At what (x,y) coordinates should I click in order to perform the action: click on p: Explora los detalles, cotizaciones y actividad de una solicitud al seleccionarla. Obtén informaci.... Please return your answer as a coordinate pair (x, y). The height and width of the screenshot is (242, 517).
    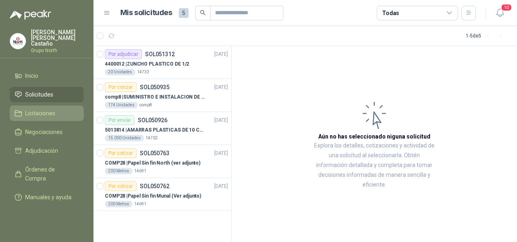
    Looking at the image, I should click on (375, 165).